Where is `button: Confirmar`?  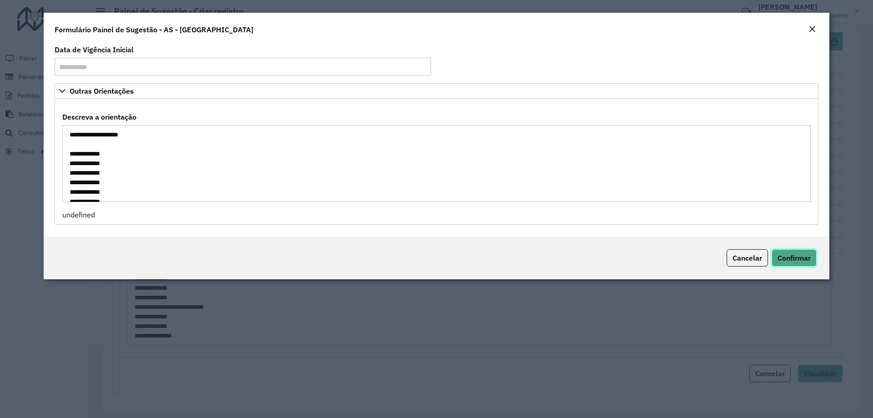 button: Confirmar is located at coordinates (794, 258).